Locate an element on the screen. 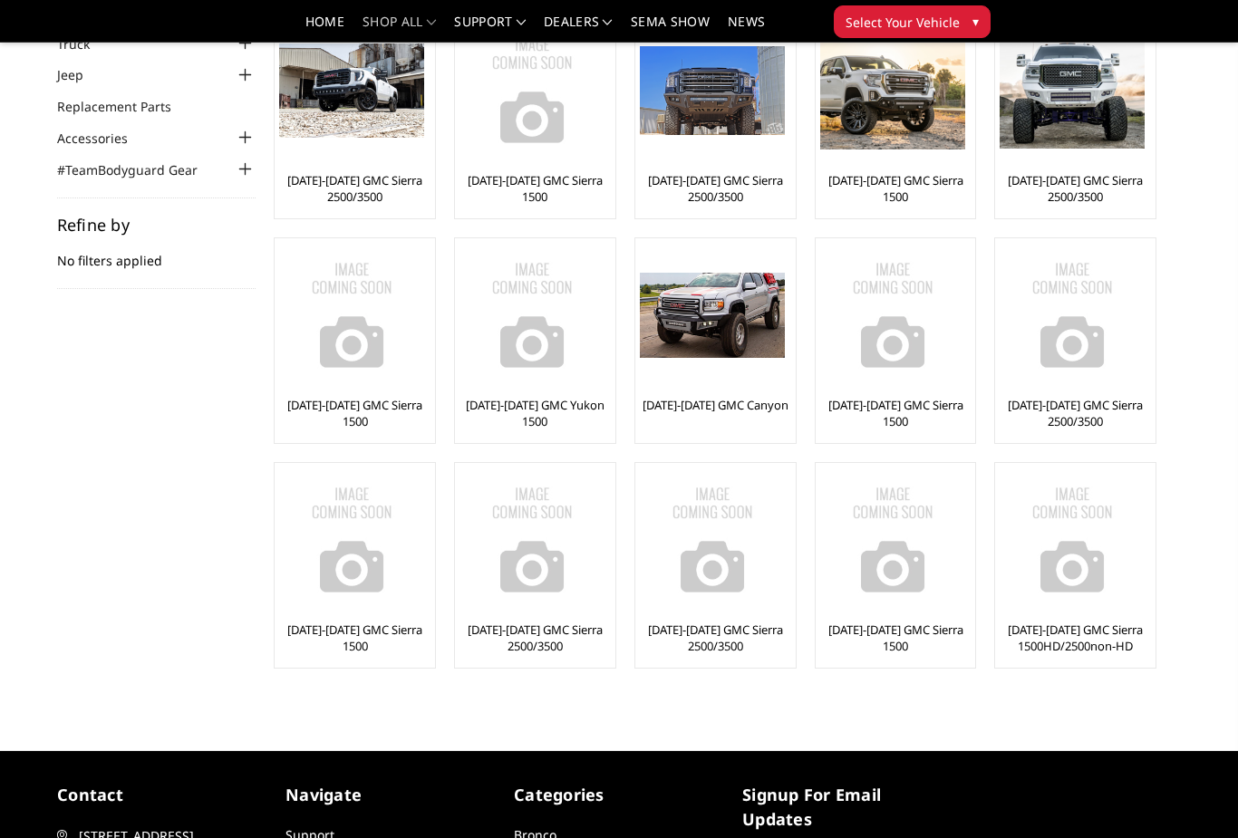 The image size is (1238, 838). a: Replacement Parts is located at coordinates (125, 106).